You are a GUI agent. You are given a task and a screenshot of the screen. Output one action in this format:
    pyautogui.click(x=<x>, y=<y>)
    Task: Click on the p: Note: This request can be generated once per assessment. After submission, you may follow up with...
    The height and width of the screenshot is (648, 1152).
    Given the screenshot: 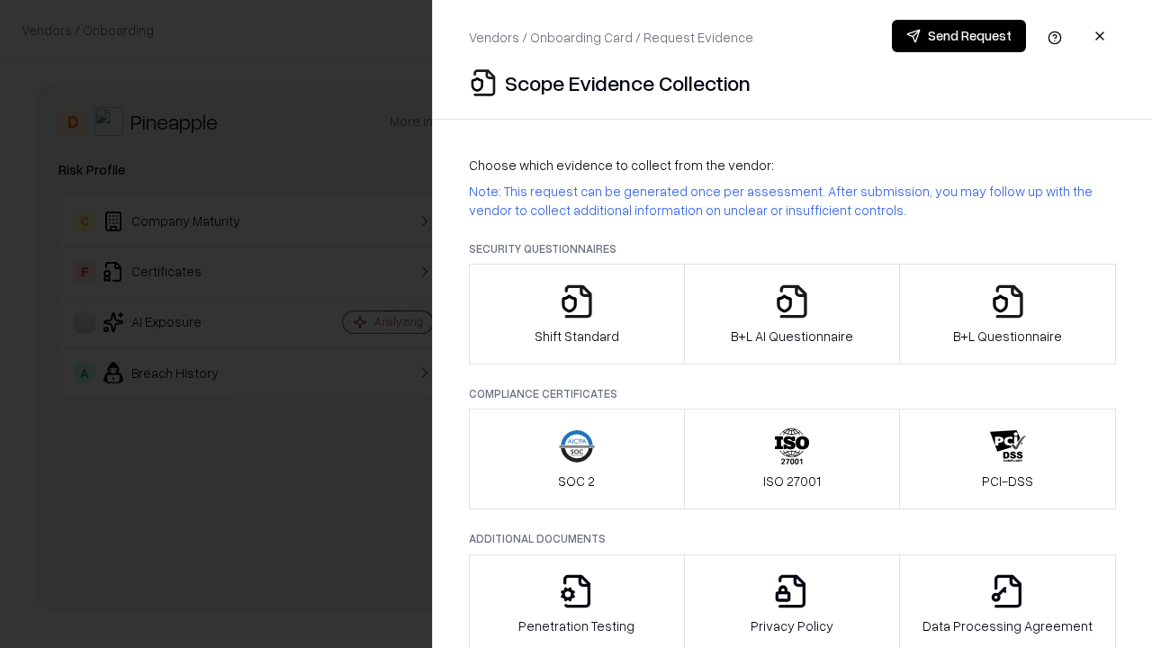 What is the action you would take?
    pyautogui.click(x=792, y=201)
    